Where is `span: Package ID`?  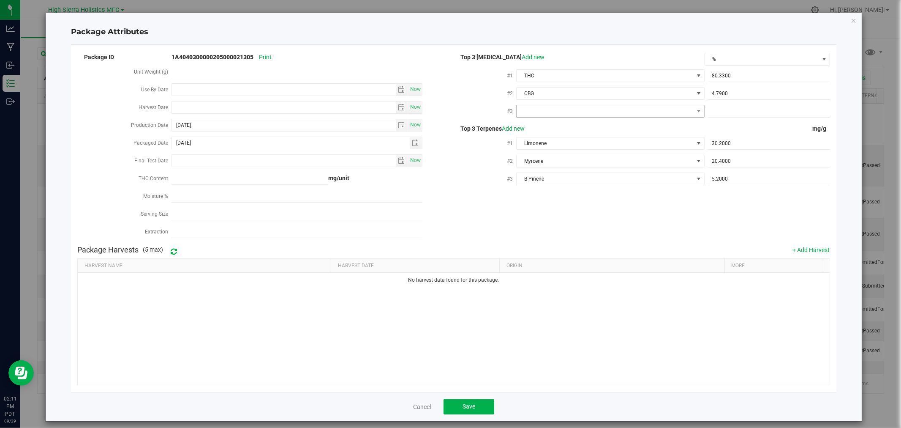 span: Package ID is located at coordinates (96, 57).